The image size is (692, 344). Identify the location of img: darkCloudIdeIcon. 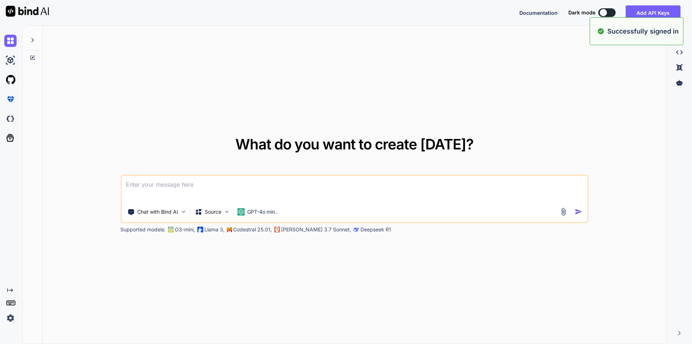
(10, 119).